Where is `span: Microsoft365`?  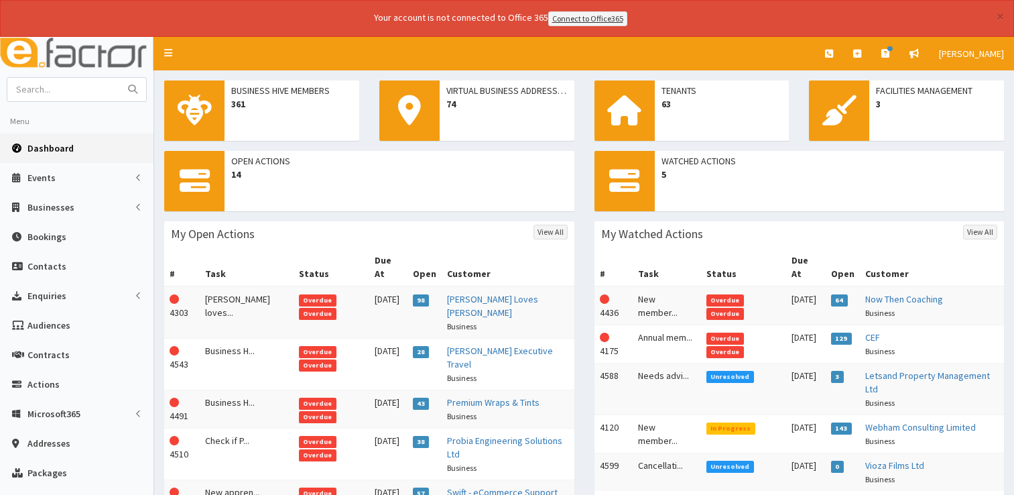
span: Microsoft365 is located at coordinates (54, 414).